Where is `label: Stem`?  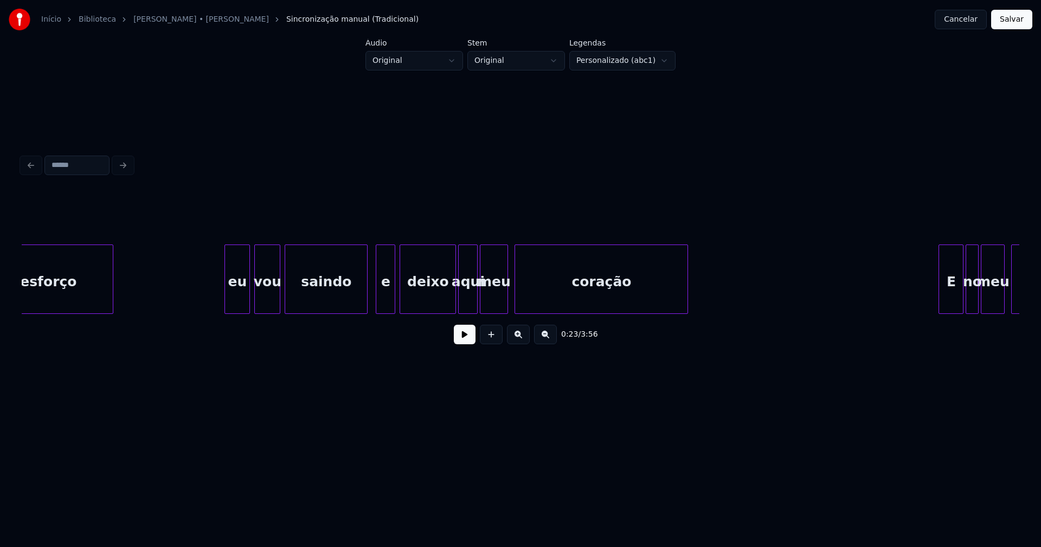 label: Stem is located at coordinates (516, 43).